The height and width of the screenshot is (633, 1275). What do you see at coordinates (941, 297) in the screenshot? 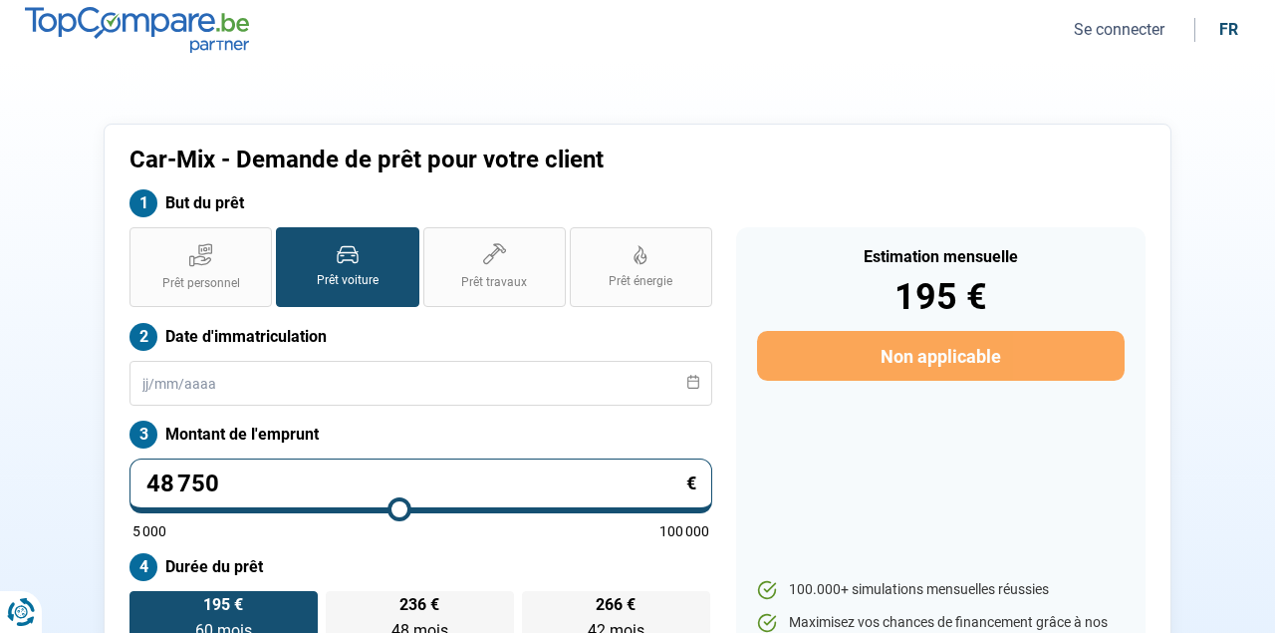
I see `div: 195 €` at bounding box center [941, 297].